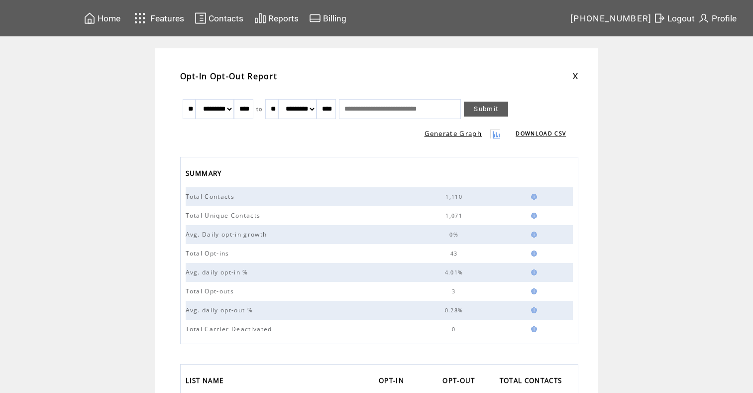 This screenshot has height=393, width=753. Describe the element at coordinates (486, 109) in the screenshot. I see `a: Submit` at that location.